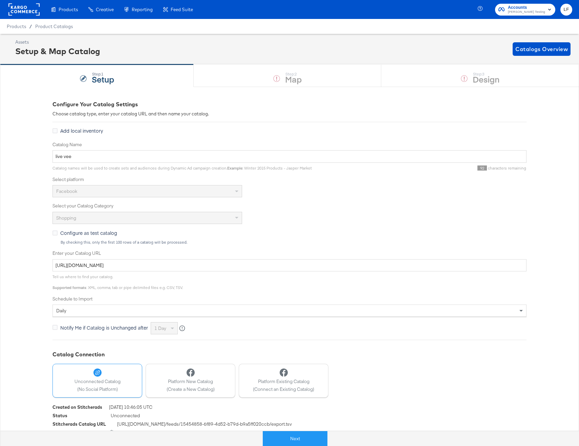 This screenshot has height=446, width=579. I want to click on span: Unconnected Catalog, so click(97, 381).